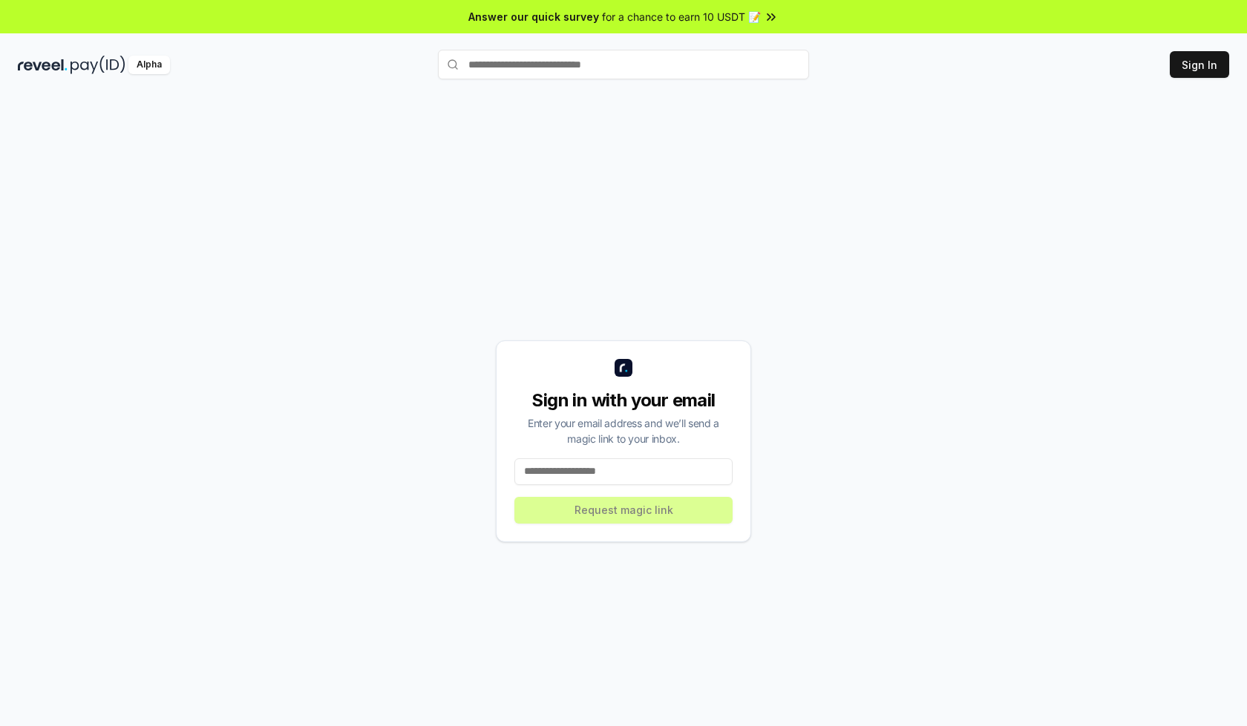 The image size is (1247, 726). What do you see at coordinates (623, 368) in the screenshot?
I see `img: logo_small` at bounding box center [623, 368].